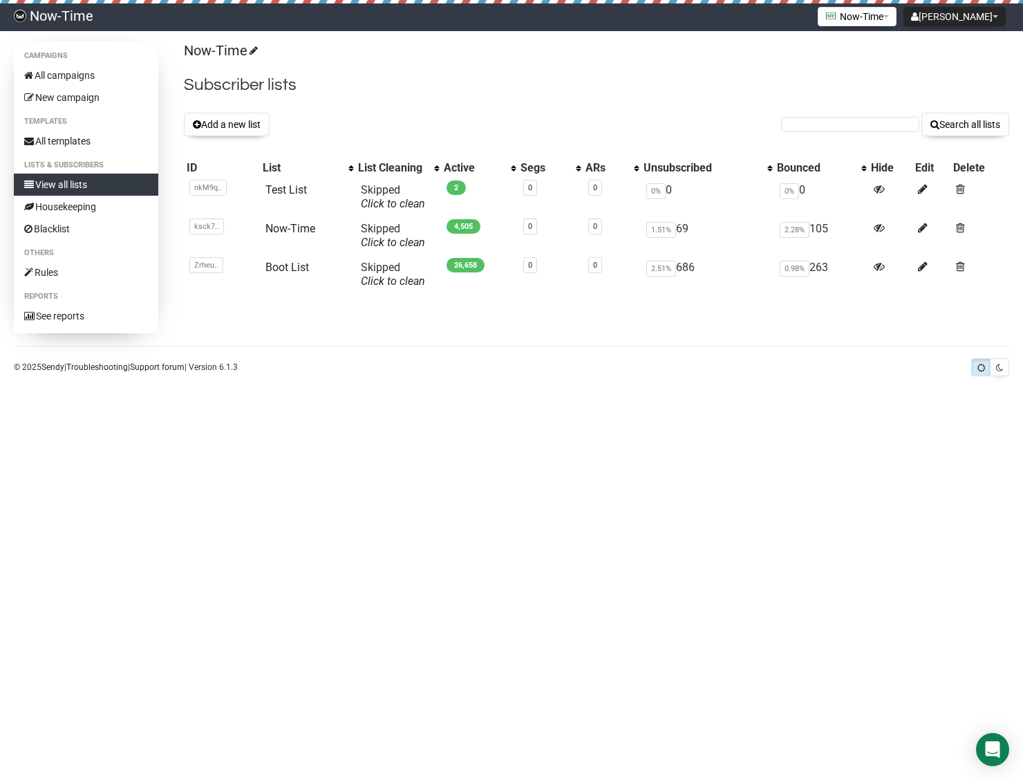 The height and width of the screenshot is (780, 1023). I want to click on img: favicons, so click(831, 16).